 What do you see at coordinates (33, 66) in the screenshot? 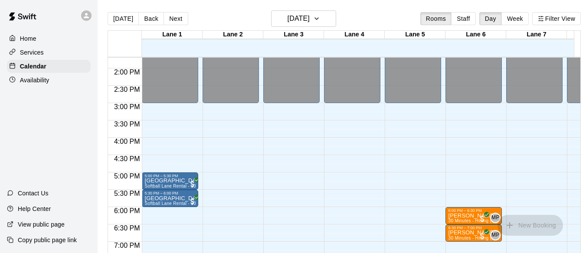
I see `p: Calendar` at bounding box center [33, 66].